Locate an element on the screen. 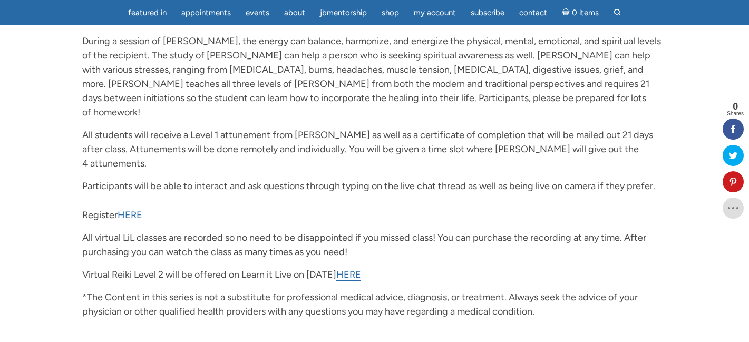 This screenshot has height=342, width=749. span: 0 is located at coordinates (736, 107).